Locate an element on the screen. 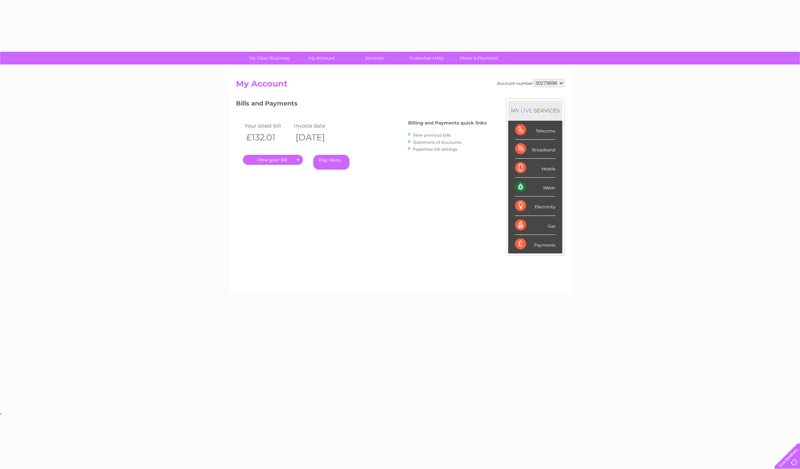 This screenshot has height=469, width=800. a: Make A Payment is located at coordinates (479, 58).